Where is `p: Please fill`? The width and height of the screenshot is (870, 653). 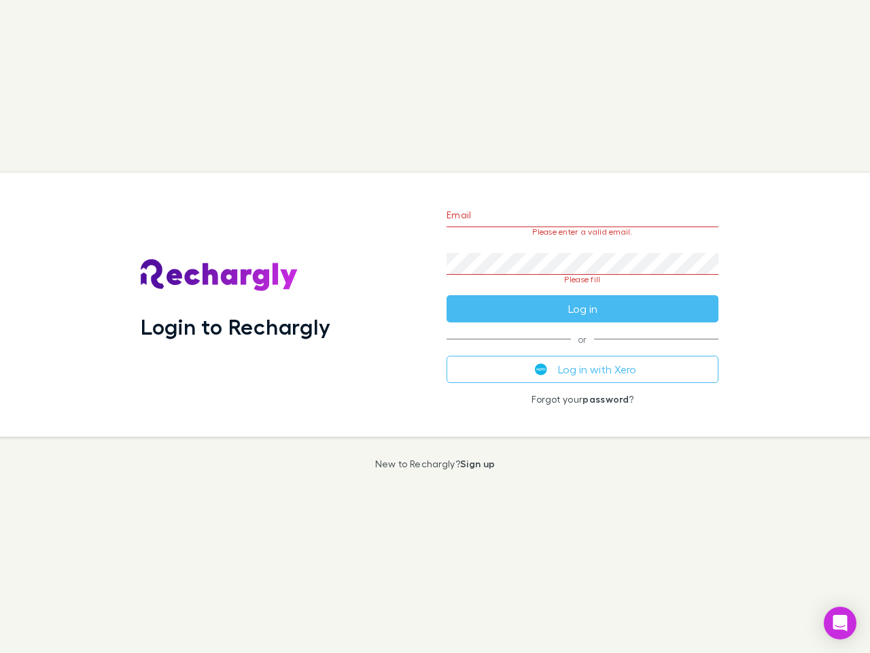 p: Please fill is located at coordinates (583, 279).